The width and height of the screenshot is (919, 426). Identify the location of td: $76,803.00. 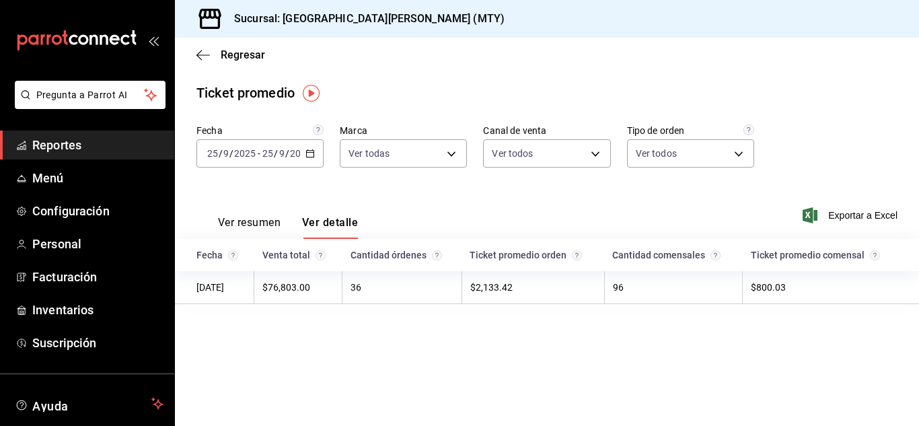
(298, 287).